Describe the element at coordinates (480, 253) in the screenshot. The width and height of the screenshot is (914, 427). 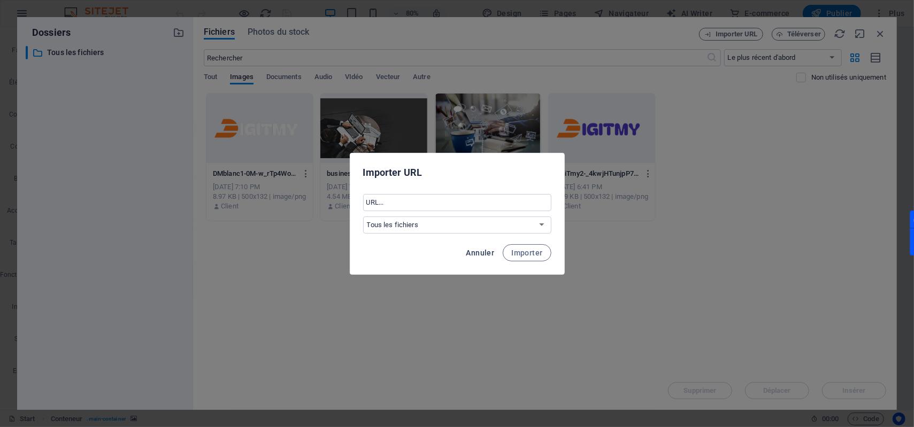
I see `span: Annuler` at that location.